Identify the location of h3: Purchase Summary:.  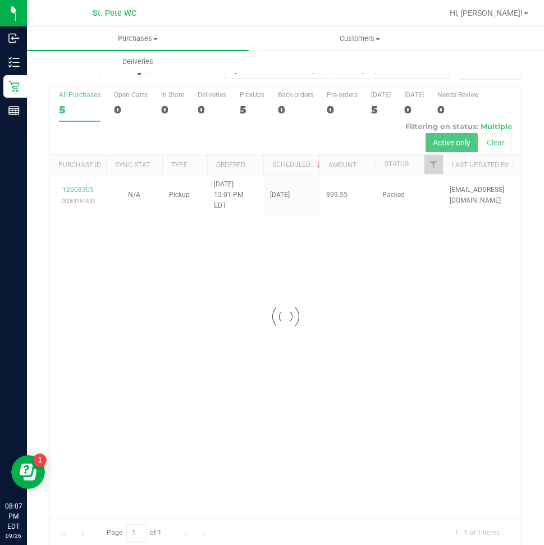
(128, 70).